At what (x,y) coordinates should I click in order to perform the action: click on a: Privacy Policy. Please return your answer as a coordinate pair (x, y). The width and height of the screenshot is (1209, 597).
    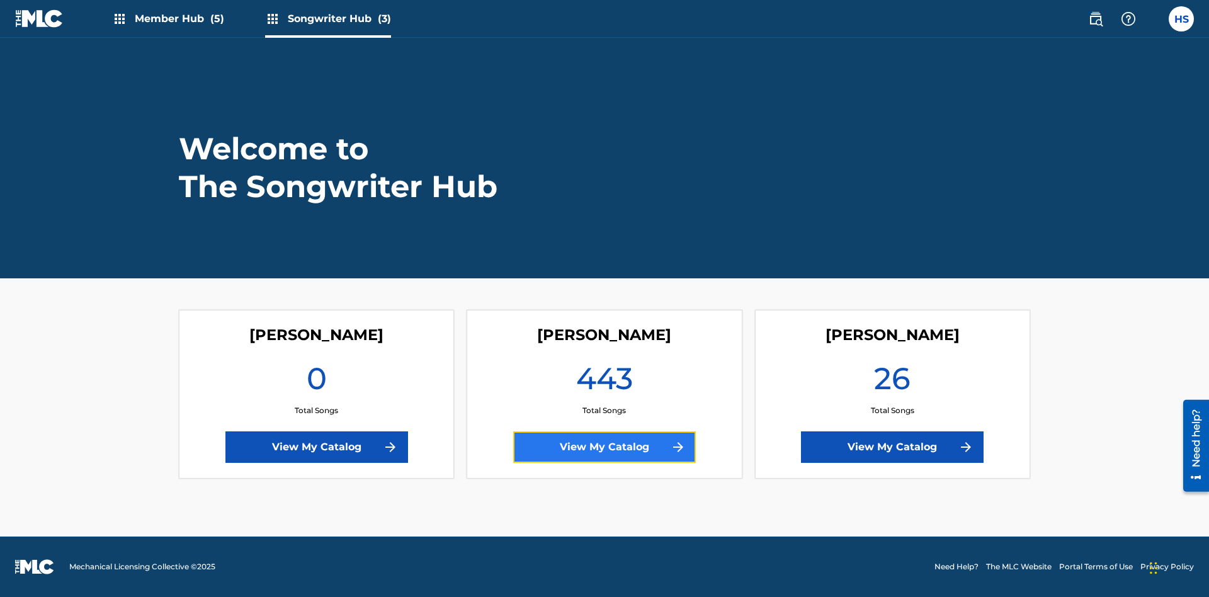
    Looking at the image, I should click on (1167, 567).